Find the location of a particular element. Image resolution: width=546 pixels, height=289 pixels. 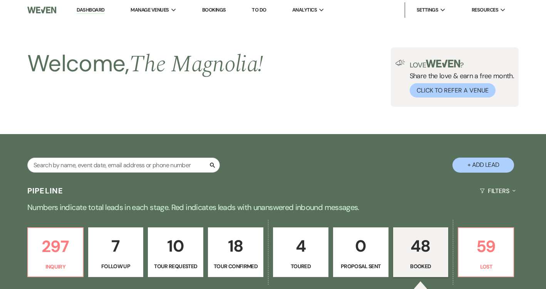

button: Click to Refer a Venue is located at coordinates (452, 90).